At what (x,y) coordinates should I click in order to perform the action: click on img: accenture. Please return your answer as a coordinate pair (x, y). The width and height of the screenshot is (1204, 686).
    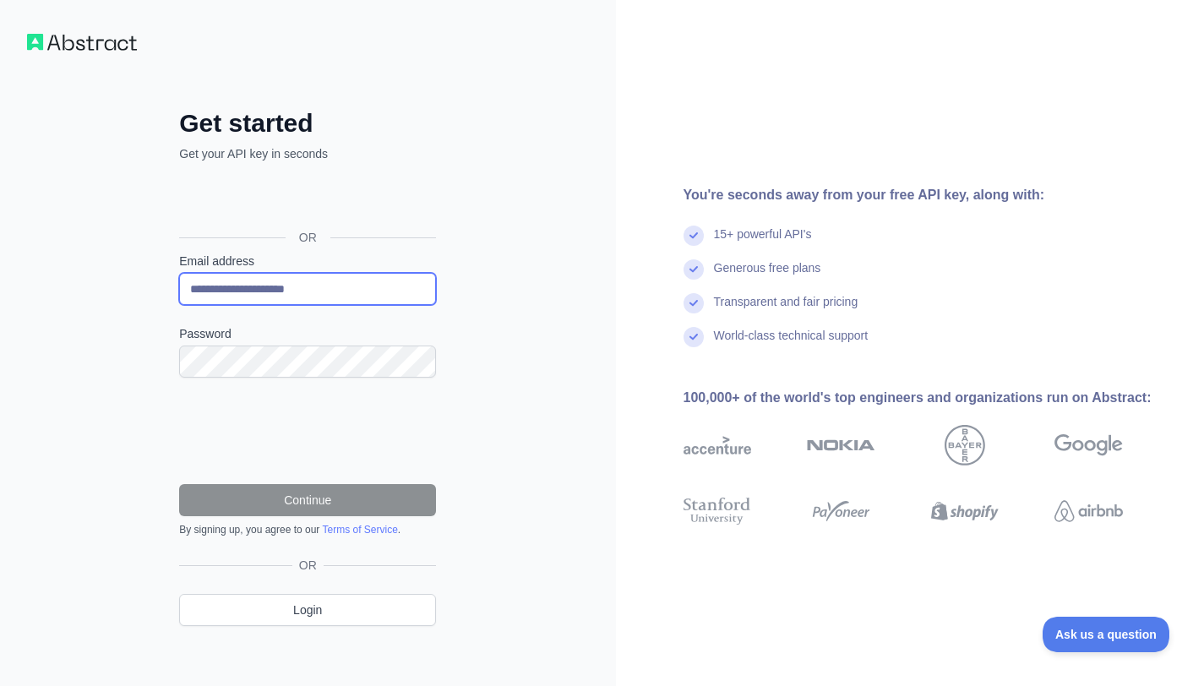
    Looking at the image, I should click on (717, 445).